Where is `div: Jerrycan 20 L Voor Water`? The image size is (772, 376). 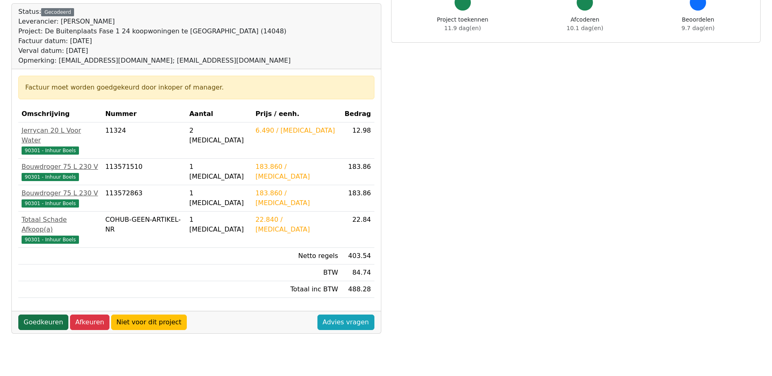 div: Jerrycan 20 L Voor Water is located at coordinates (60, 136).